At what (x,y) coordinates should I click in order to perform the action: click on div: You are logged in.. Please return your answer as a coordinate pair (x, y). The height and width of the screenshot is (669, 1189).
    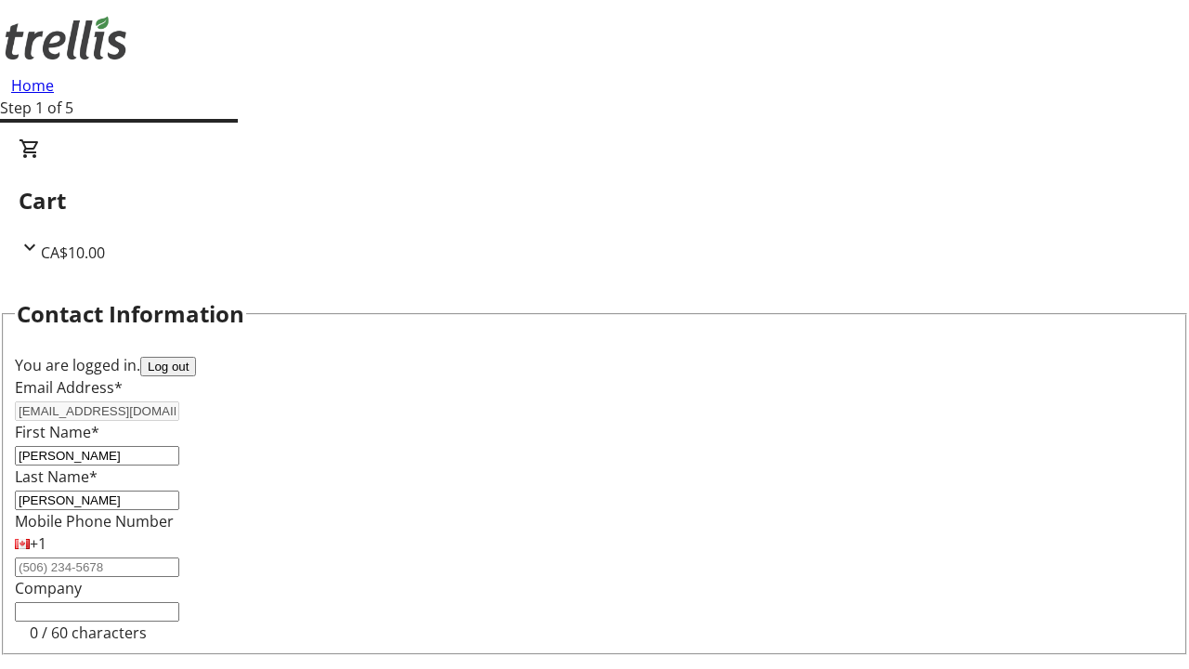
    Looking at the image, I should click on (595, 365).